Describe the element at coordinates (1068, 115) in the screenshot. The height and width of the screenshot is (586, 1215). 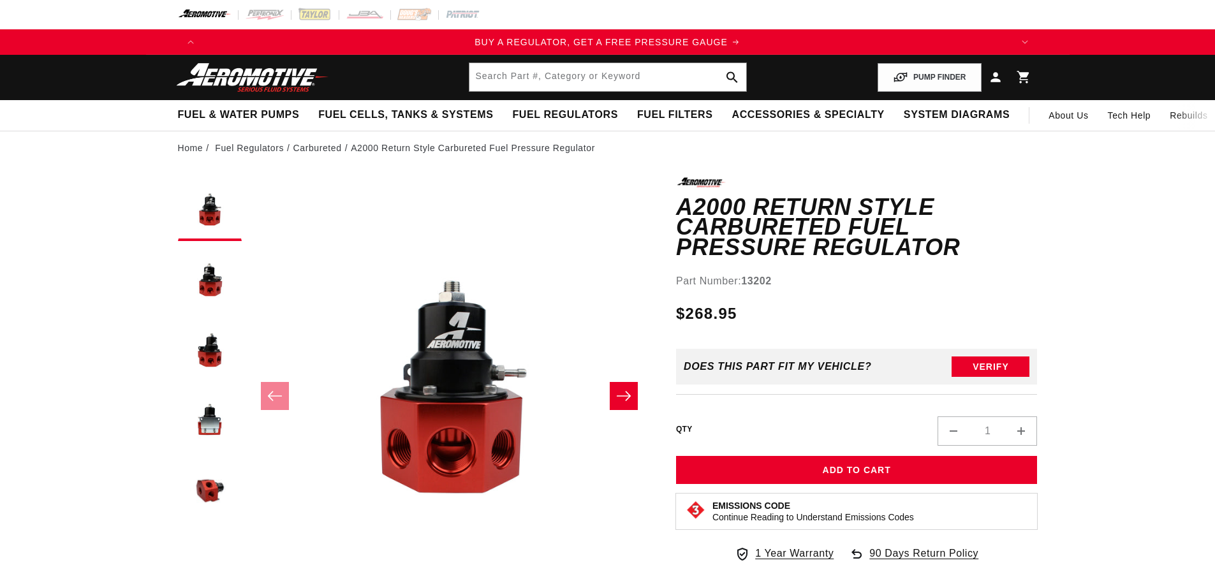
I see `span: About Us` at that location.